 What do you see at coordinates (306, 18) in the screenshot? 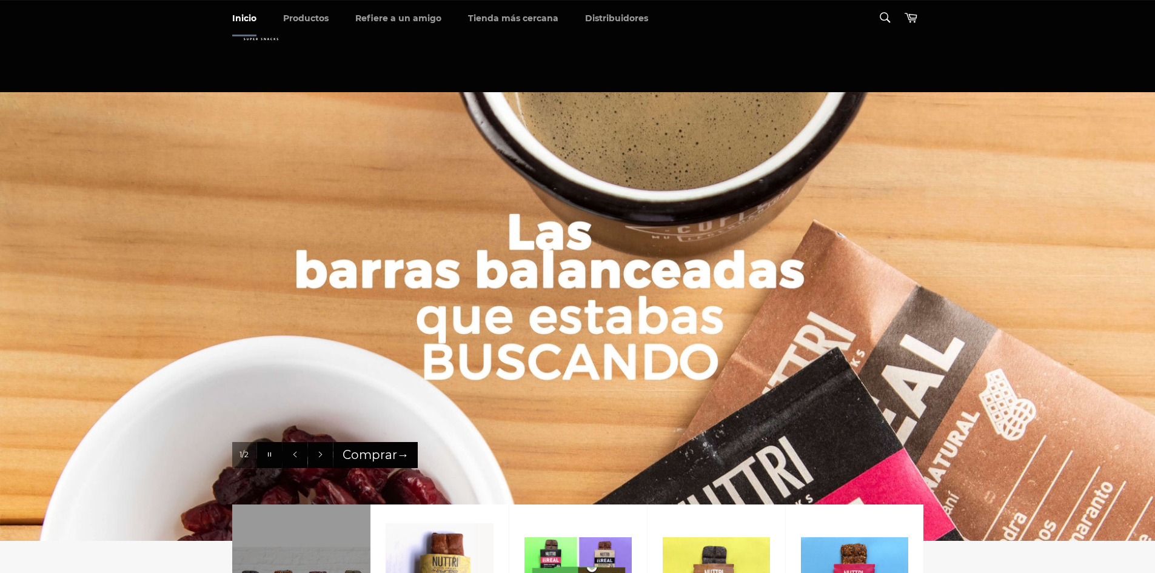
I see `a: Productos` at bounding box center [306, 18].